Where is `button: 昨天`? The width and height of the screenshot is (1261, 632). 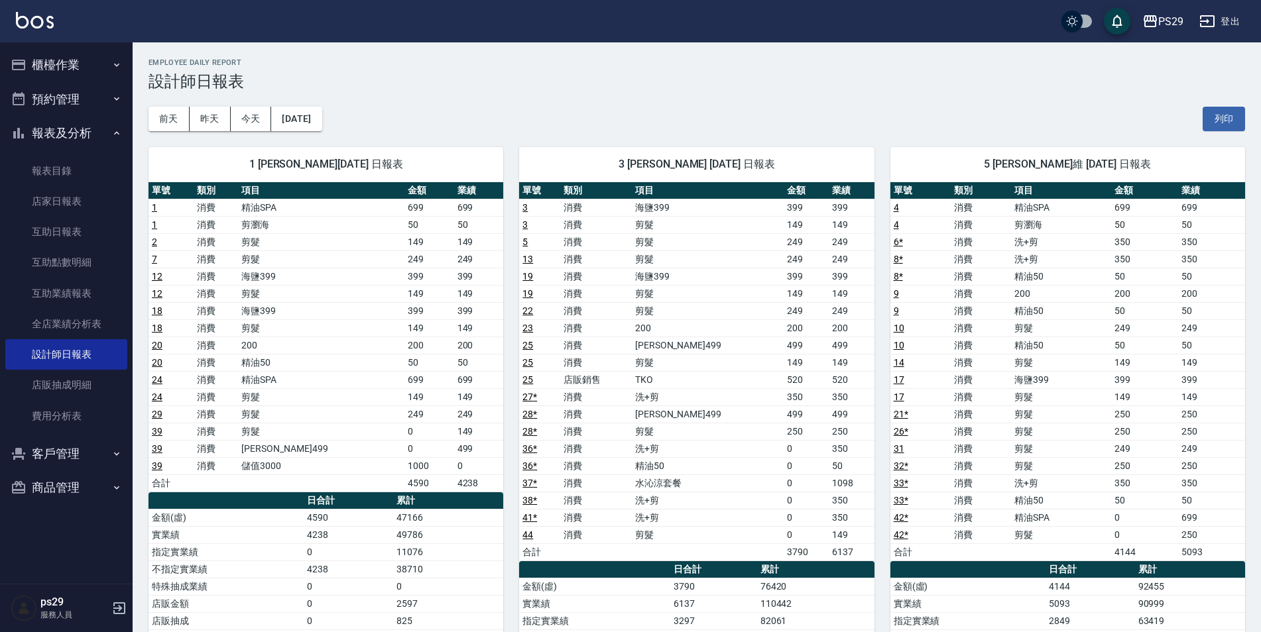
button: 昨天 is located at coordinates (210, 119).